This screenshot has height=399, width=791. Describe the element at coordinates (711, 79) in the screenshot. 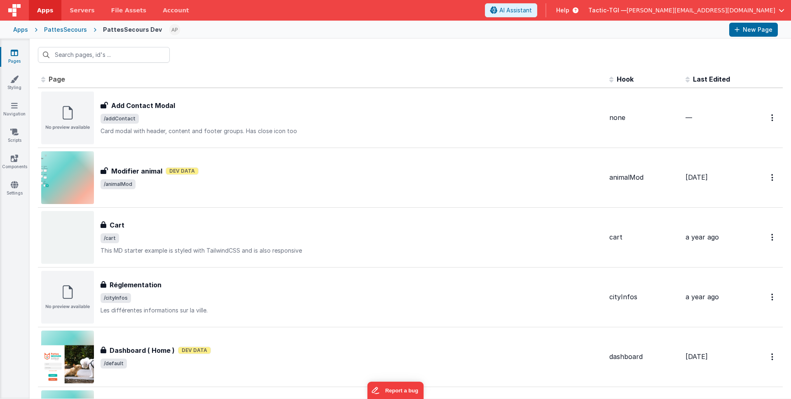

I see `span: Last Edited` at that location.